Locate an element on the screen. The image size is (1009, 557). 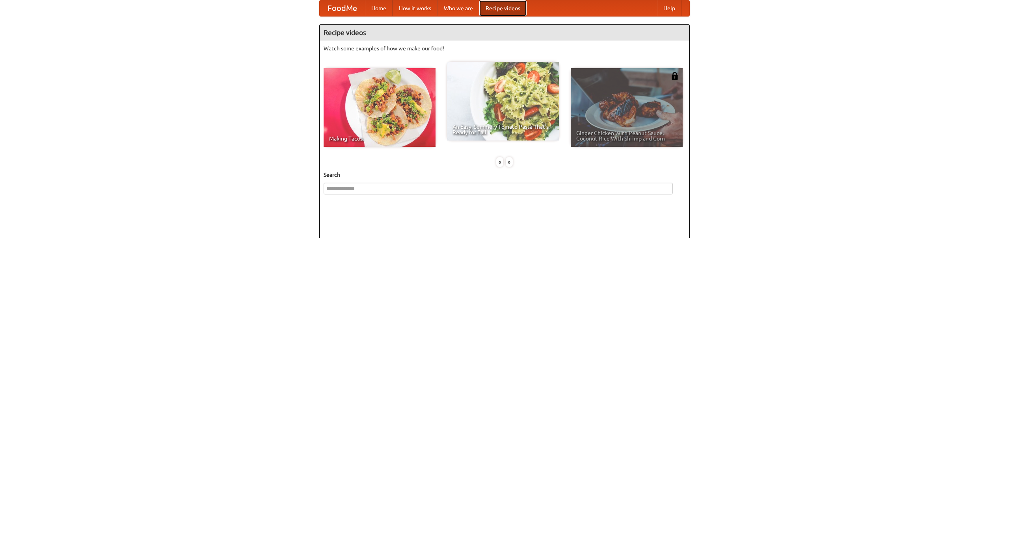
a: An Easy, Summery Tomato Pasta That's Ready for Fall is located at coordinates (503, 101).